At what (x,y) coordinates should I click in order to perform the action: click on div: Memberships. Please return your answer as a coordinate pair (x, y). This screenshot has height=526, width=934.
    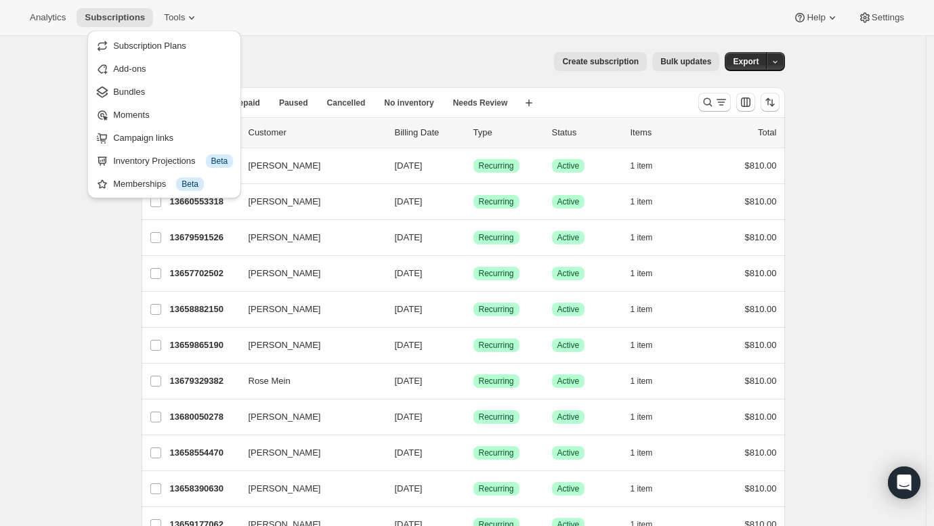
    Looking at the image, I should click on (173, 184).